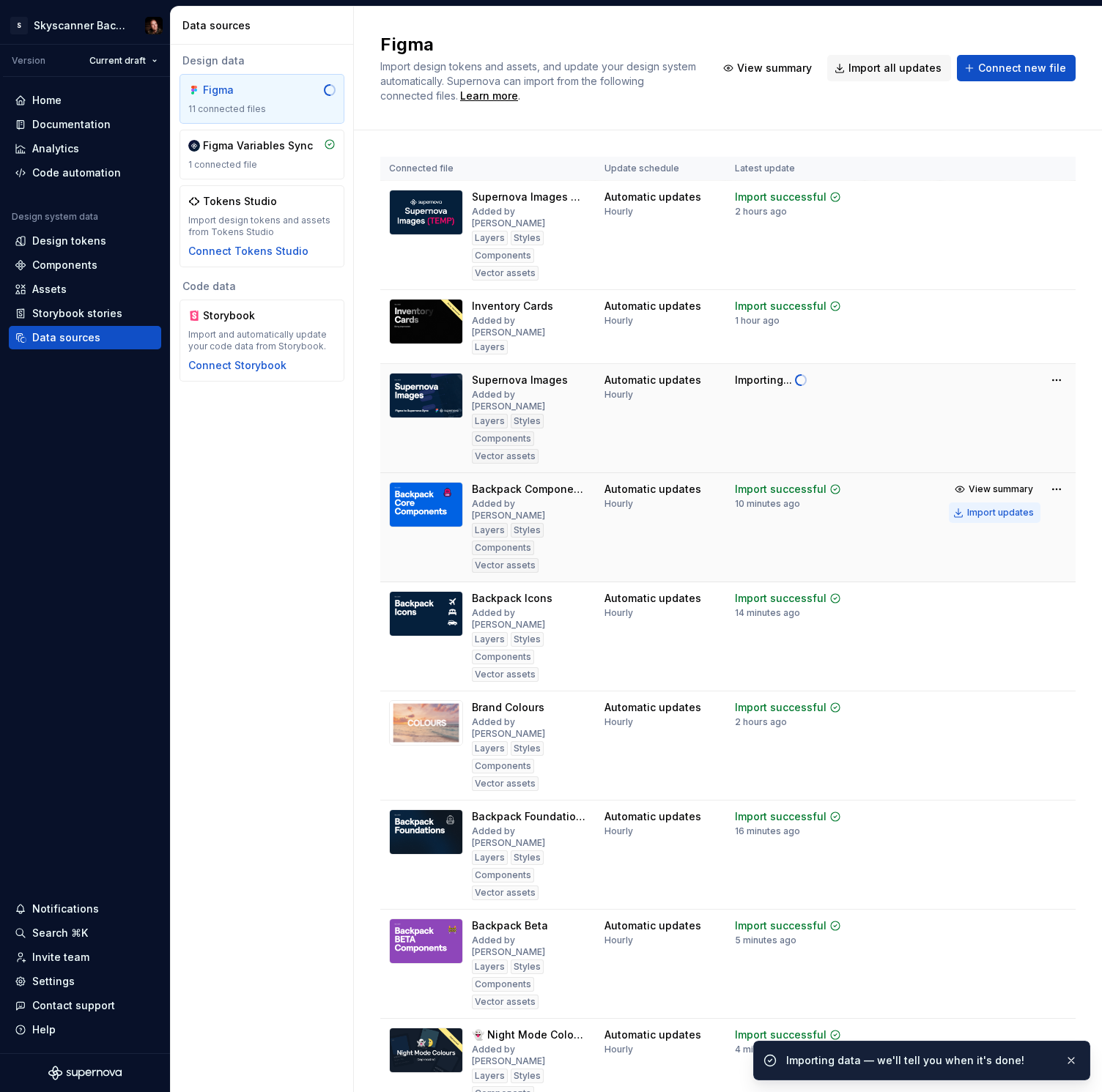 The height and width of the screenshot is (1092, 1102). I want to click on div: Learn more, so click(488, 96).